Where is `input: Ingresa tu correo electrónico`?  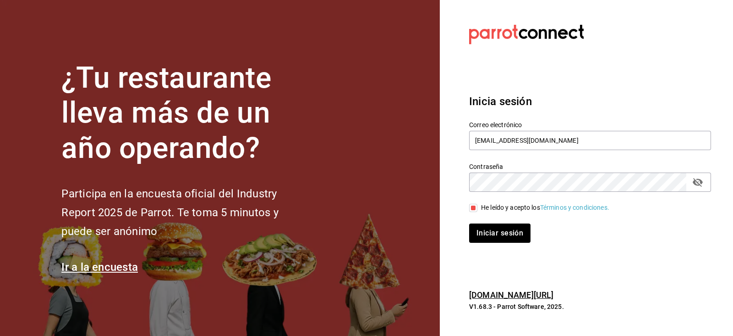 input: Ingresa tu correo electrónico is located at coordinates (590, 140).